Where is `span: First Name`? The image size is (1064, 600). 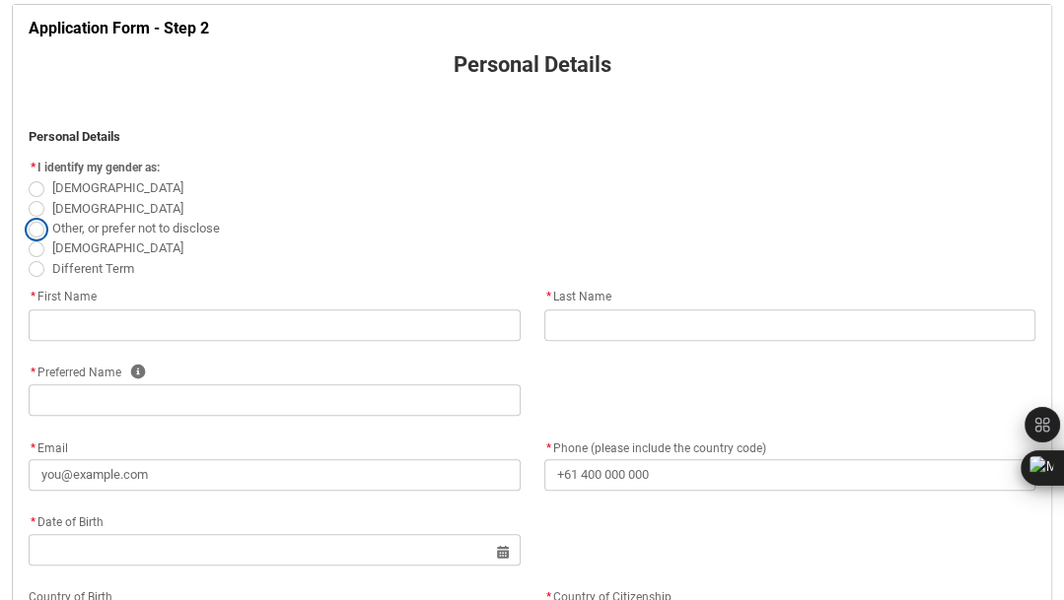
span: First Name is located at coordinates (62, 297).